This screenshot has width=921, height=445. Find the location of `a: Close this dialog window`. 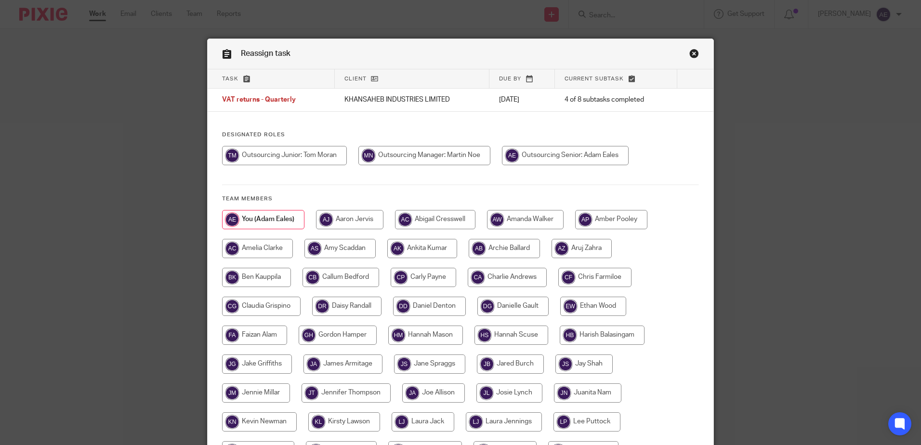

a: Close this dialog window is located at coordinates (694, 55).